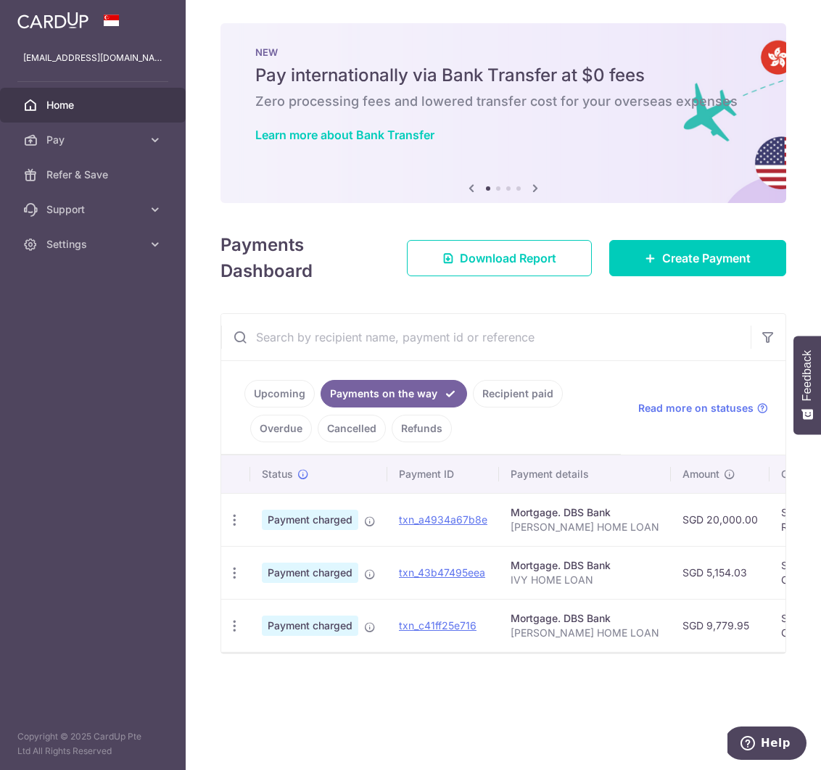 The width and height of the screenshot is (821, 770). I want to click on td: SGD 20,000.00, so click(720, 519).